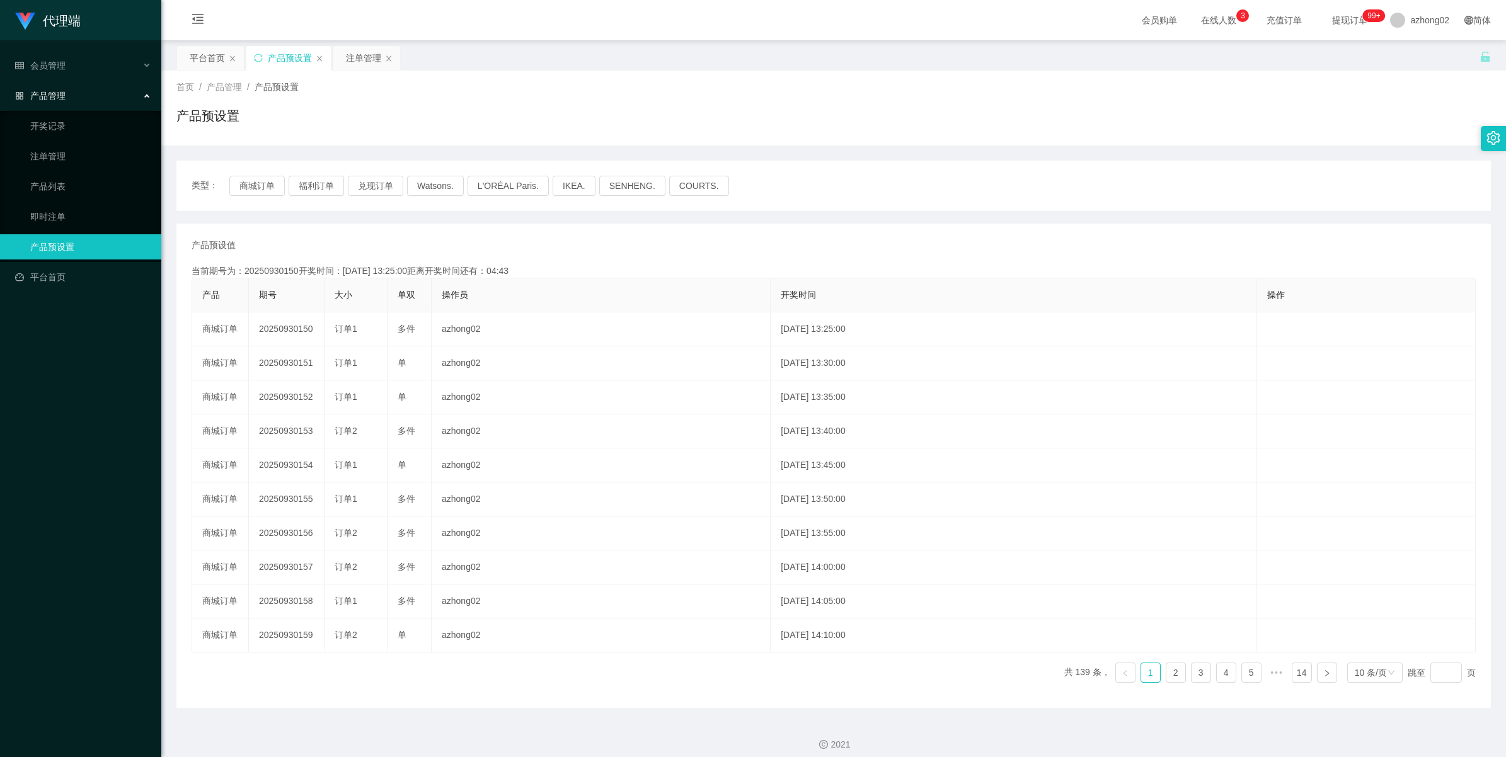 This screenshot has height=757, width=1506. I want to click on div: 注单管理, so click(364, 58).